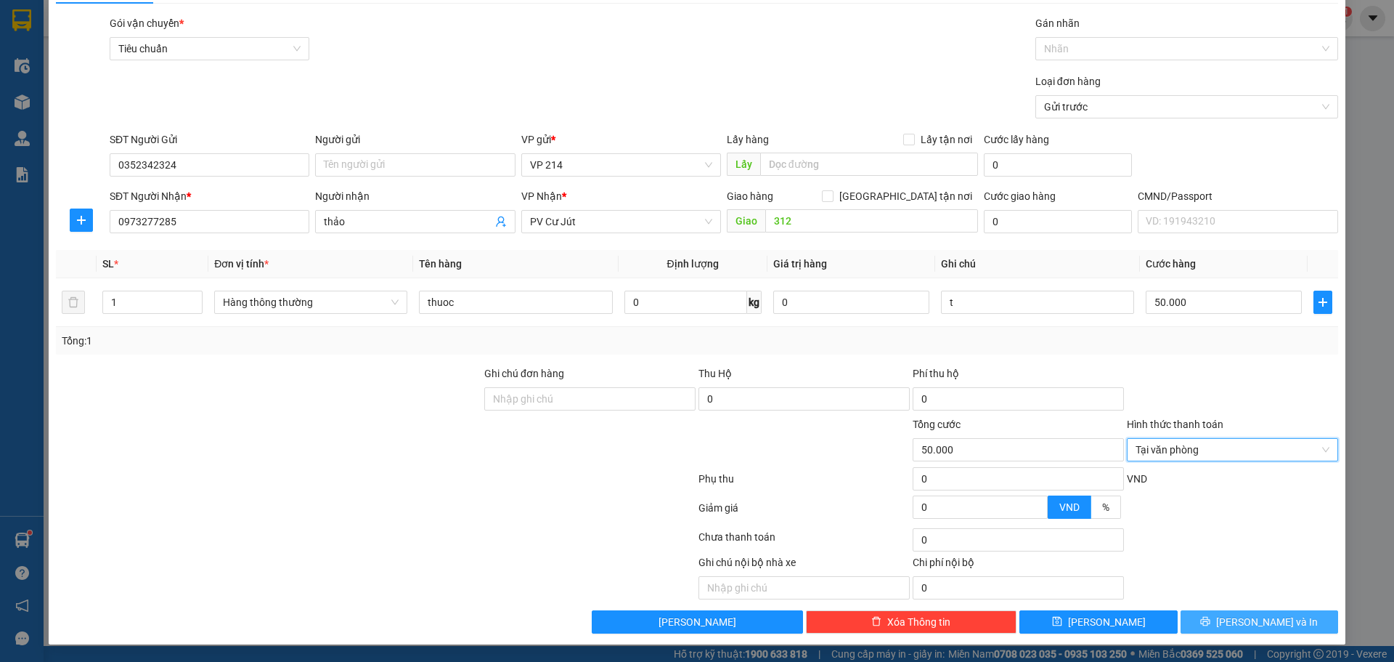 This screenshot has height=662, width=1394. What do you see at coordinates (1171, 264) in the screenshot?
I see `span: Cước hàng` at bounding box center [1171, 264].